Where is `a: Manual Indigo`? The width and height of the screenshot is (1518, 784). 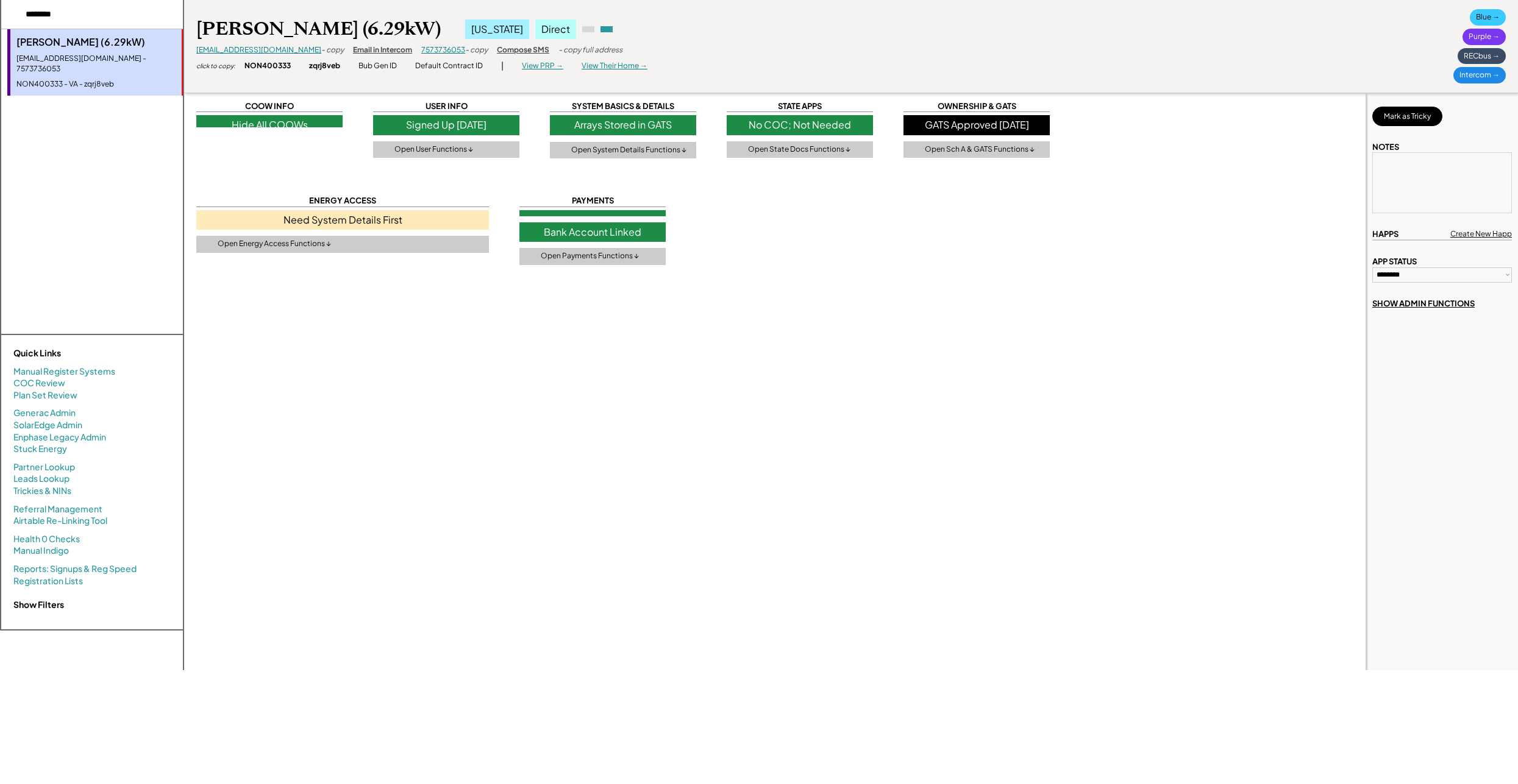 a: Manual Indigo is located at coordinates (41, 551).